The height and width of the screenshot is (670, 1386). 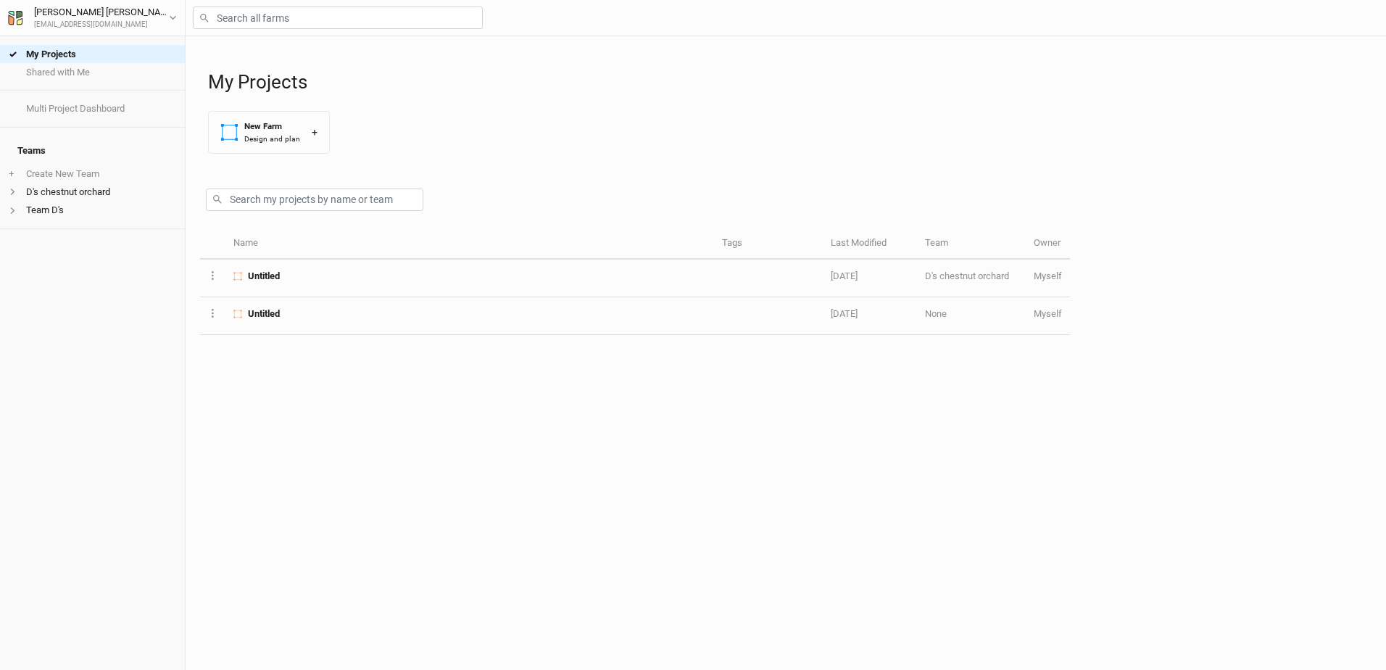 I want to click on h1: My Projects, so click(x=789, y=82).